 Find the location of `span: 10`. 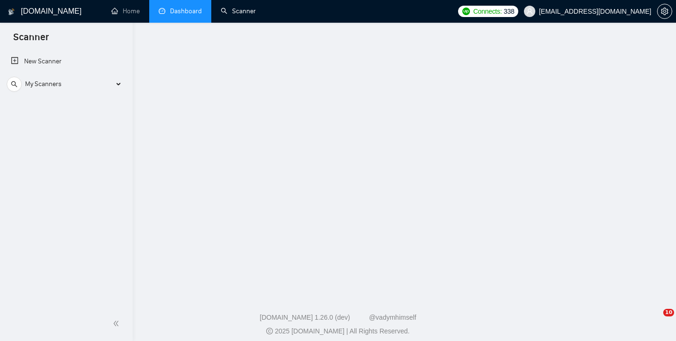

span: 10 is located at coordinates (668, 313).